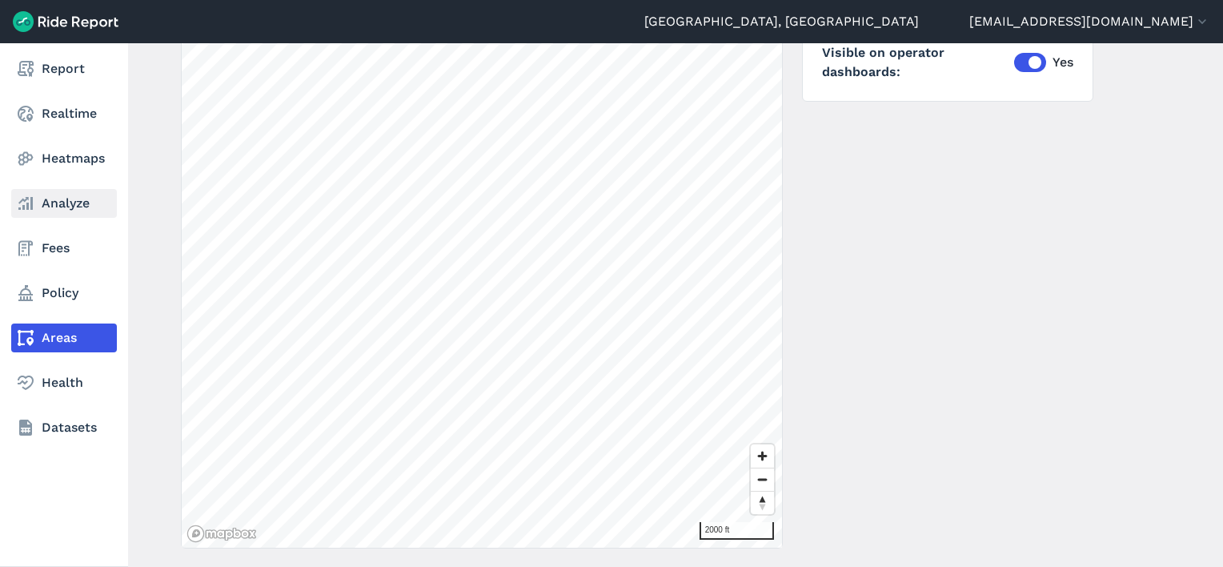  Describe the element at coordinates (64, 203) in the screenshot. I see `a: Analyze` at that location.